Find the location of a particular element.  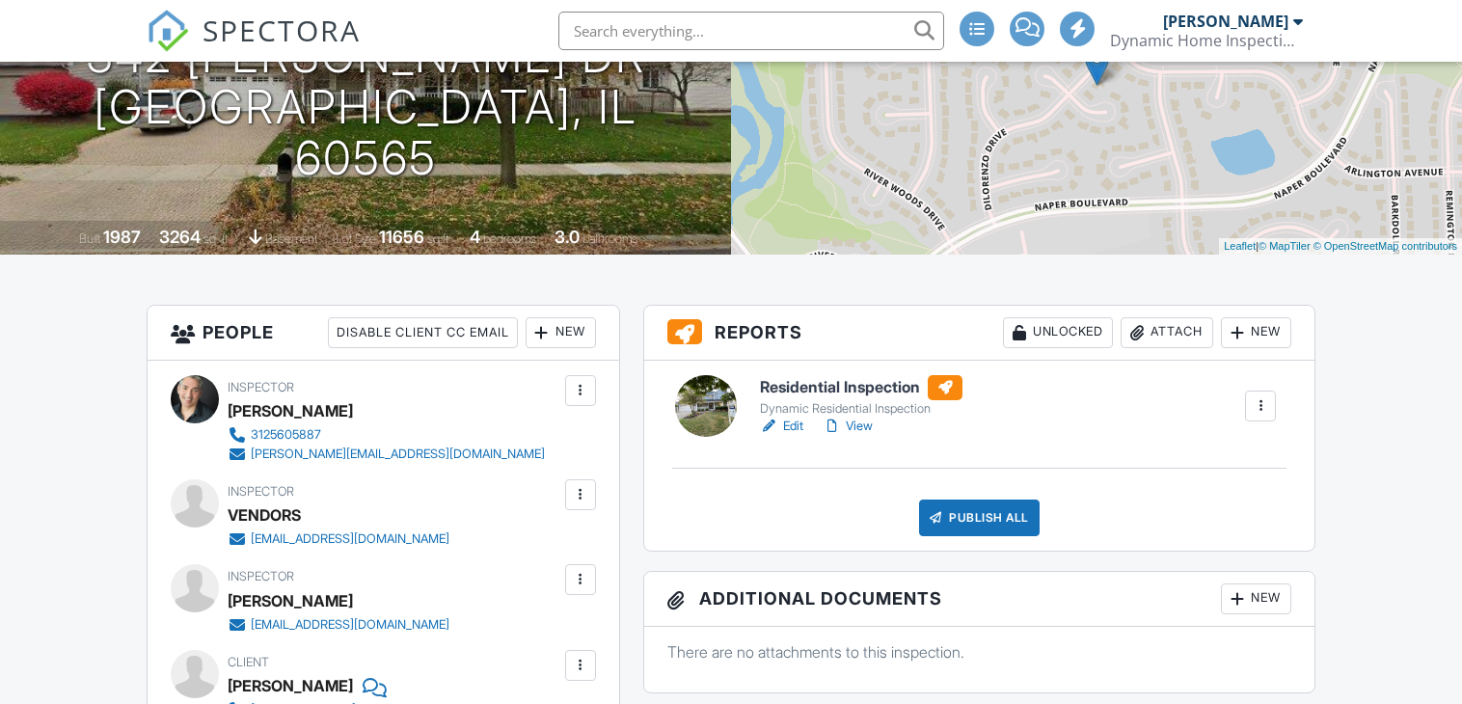

a: © OpenStreetMap contributors is located at coordinates (1385, 246).